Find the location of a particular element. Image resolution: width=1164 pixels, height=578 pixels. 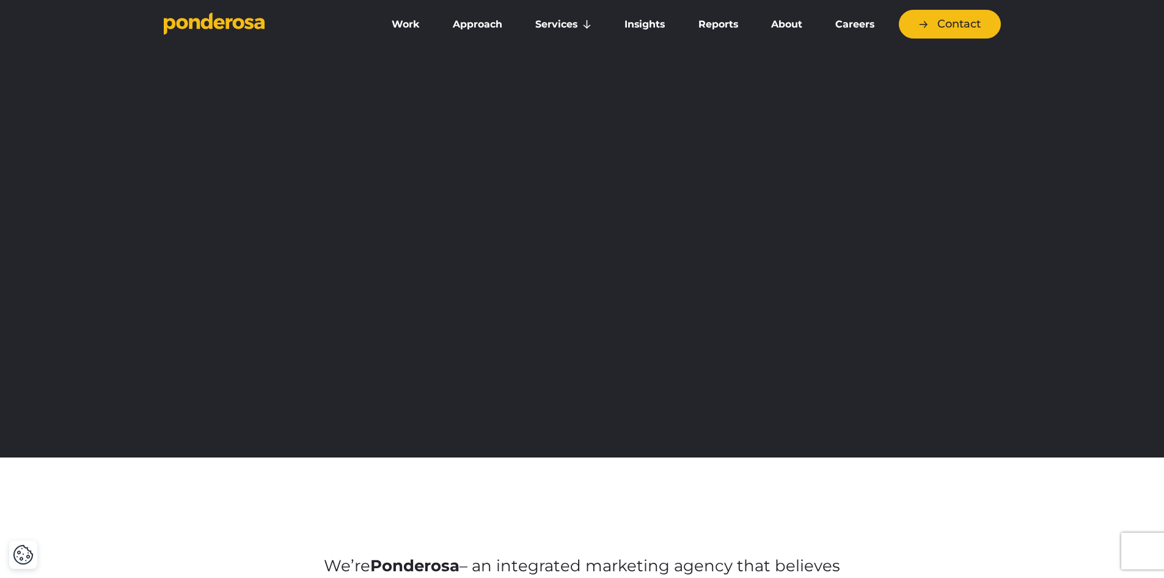

a: Insights is located at coordinates (645, 24).